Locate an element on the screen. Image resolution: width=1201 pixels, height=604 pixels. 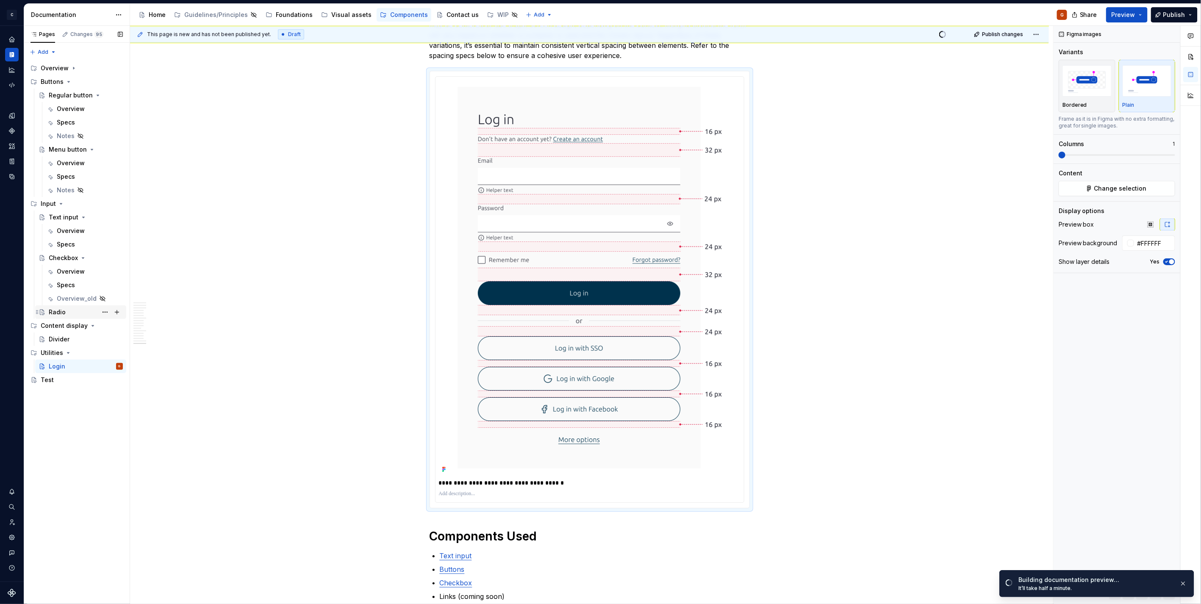
a: Assets is located at coordinates (12, 146).